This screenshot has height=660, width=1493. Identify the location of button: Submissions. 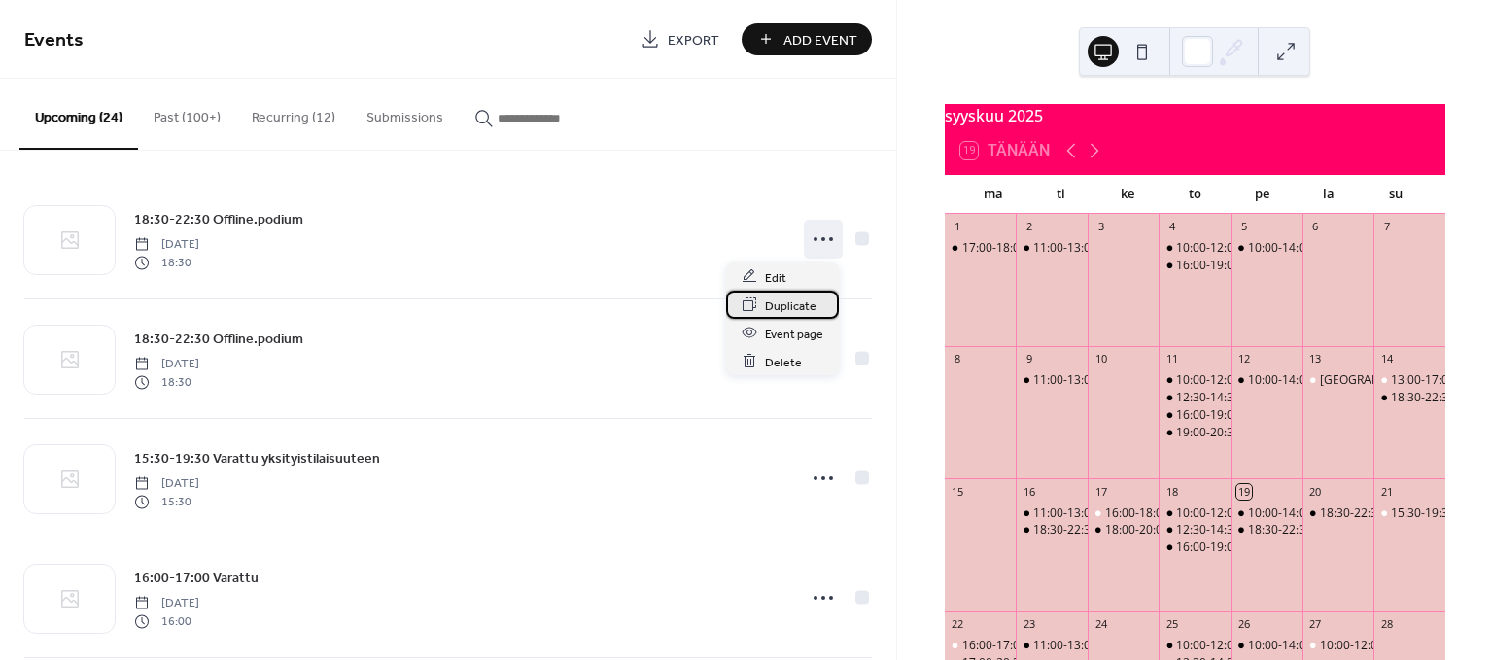
(404, 113).